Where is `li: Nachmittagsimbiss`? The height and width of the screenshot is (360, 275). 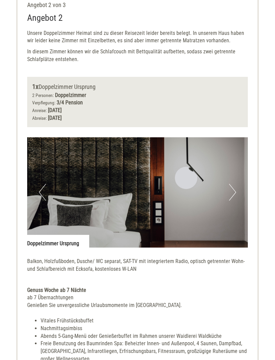
li: Nachmittagsimbiss is located at coordinates (144, 329).